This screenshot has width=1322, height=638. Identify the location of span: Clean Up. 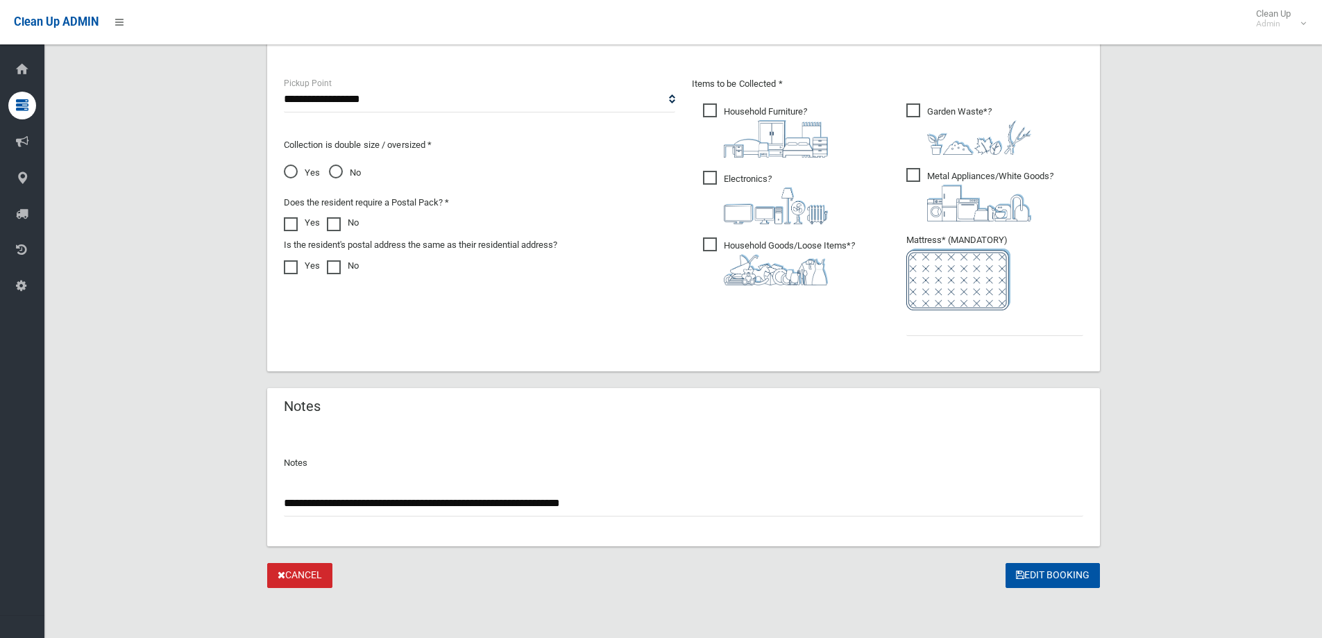
(1277, 19).